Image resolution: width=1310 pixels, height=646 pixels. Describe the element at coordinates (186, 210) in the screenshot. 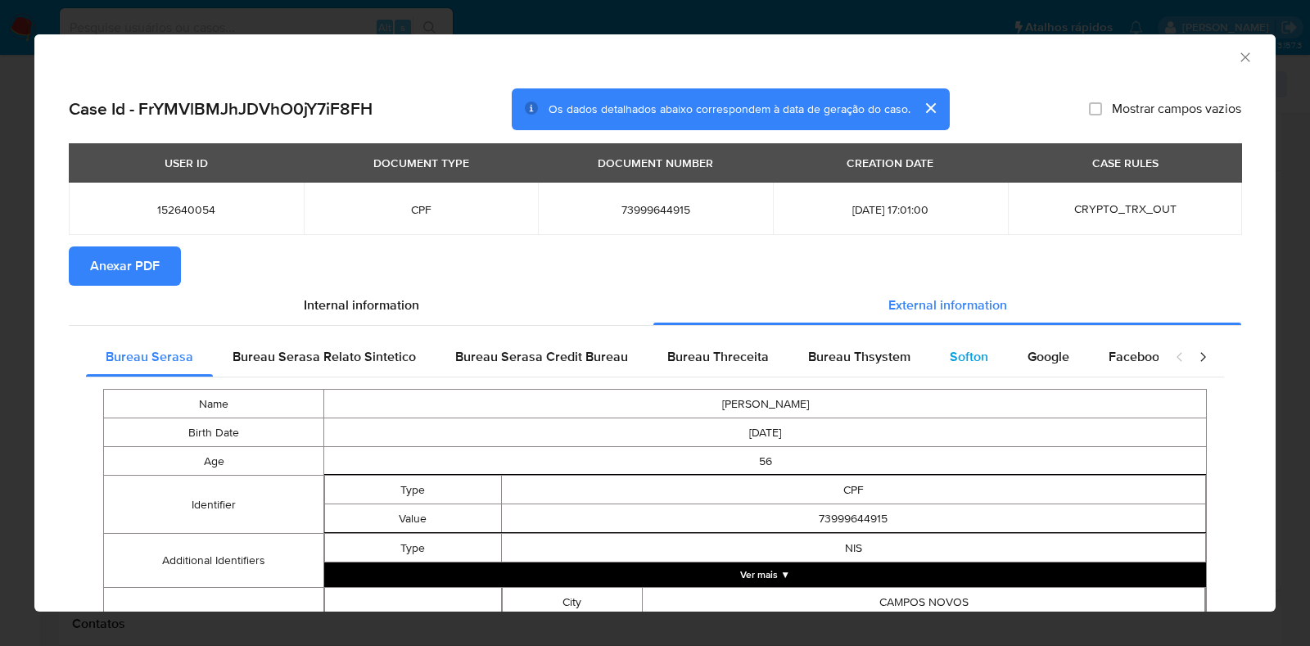

I see `span: 152640054` at that location.